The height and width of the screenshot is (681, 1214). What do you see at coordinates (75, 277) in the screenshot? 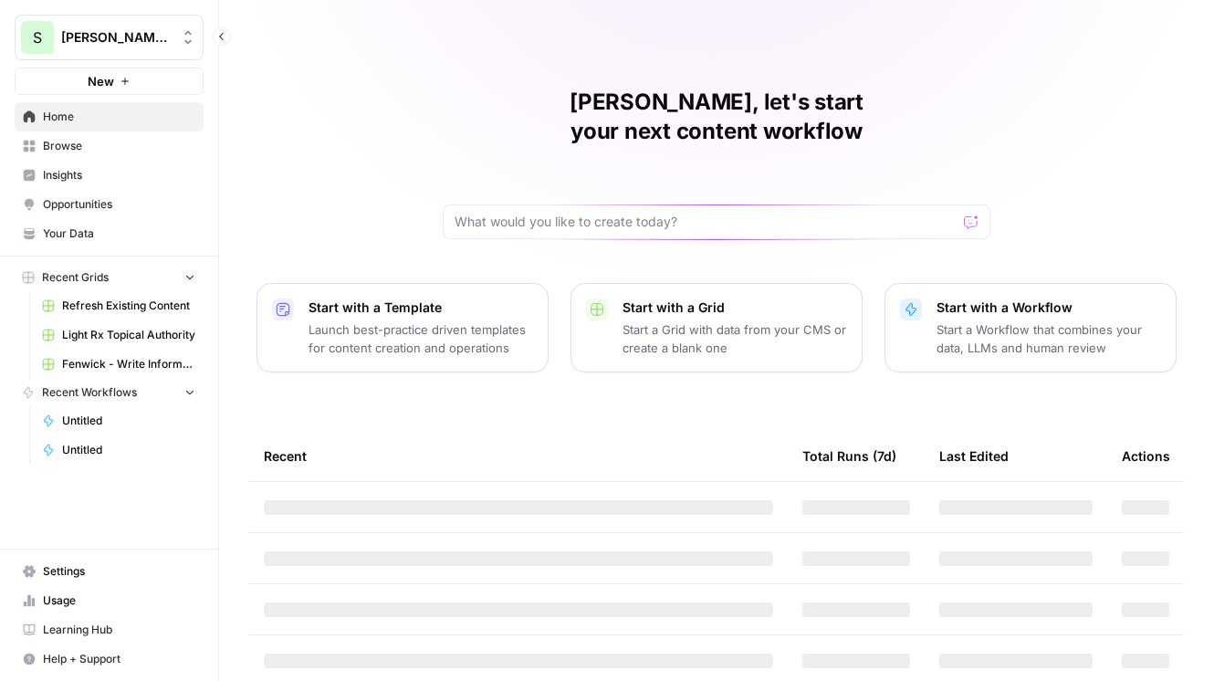
I see `span: Recent Grids` at bounding box center [75, 277].